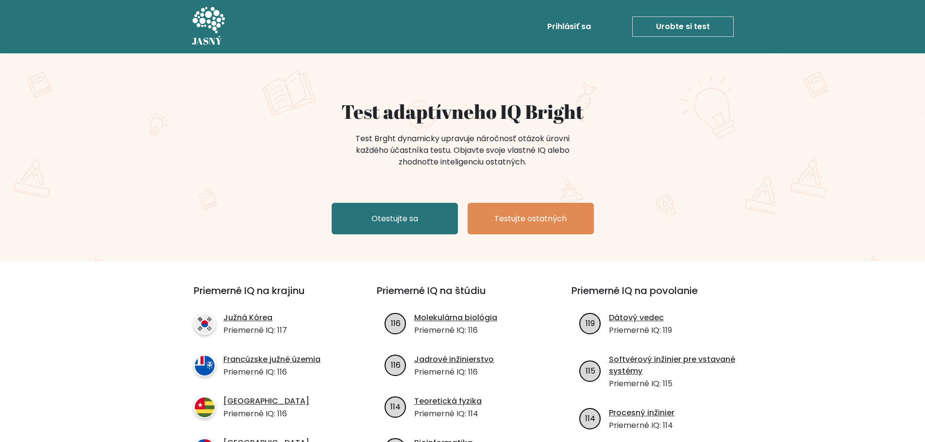  What do you see at coordinates (683, 26) in the screenshot?
I see `font: Urobte si test` at bounding box center [683, 26].